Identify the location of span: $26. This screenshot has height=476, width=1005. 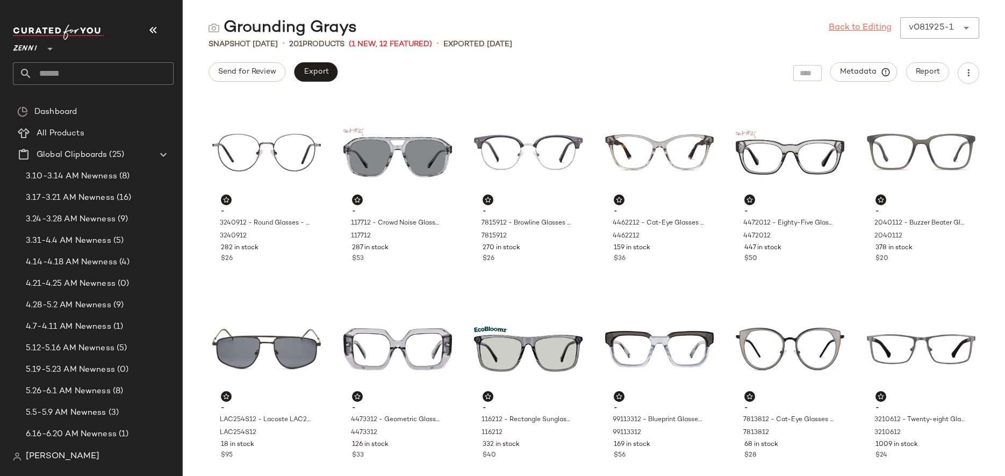
(227, 259).